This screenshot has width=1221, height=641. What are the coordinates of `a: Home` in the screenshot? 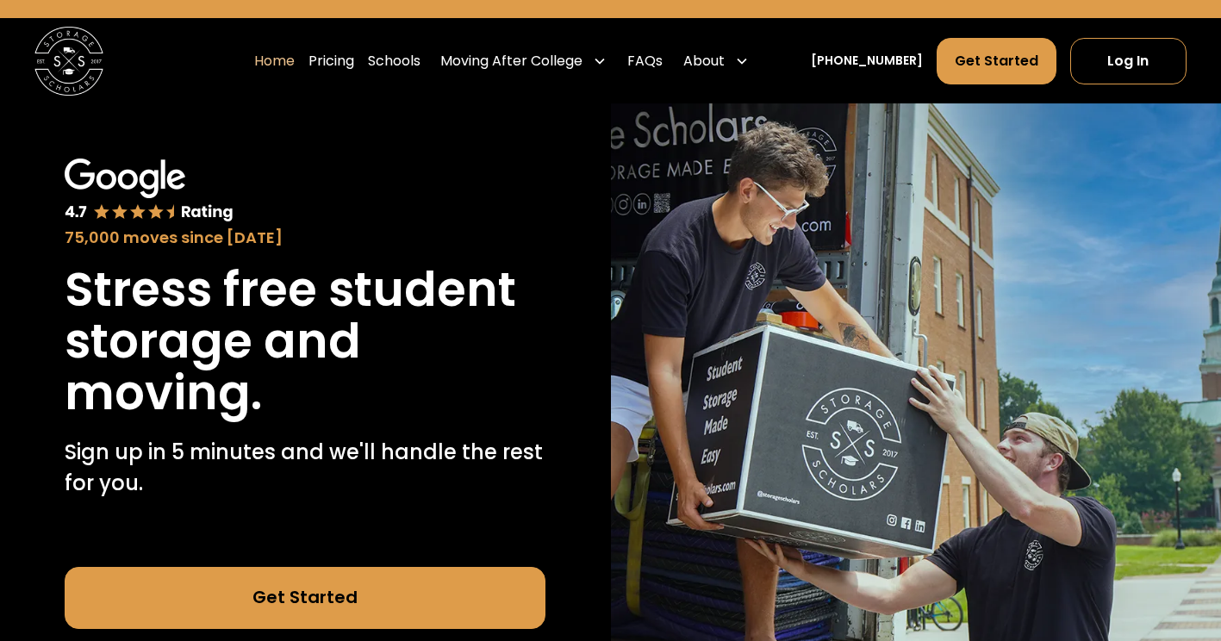 It's located at (274, 61).